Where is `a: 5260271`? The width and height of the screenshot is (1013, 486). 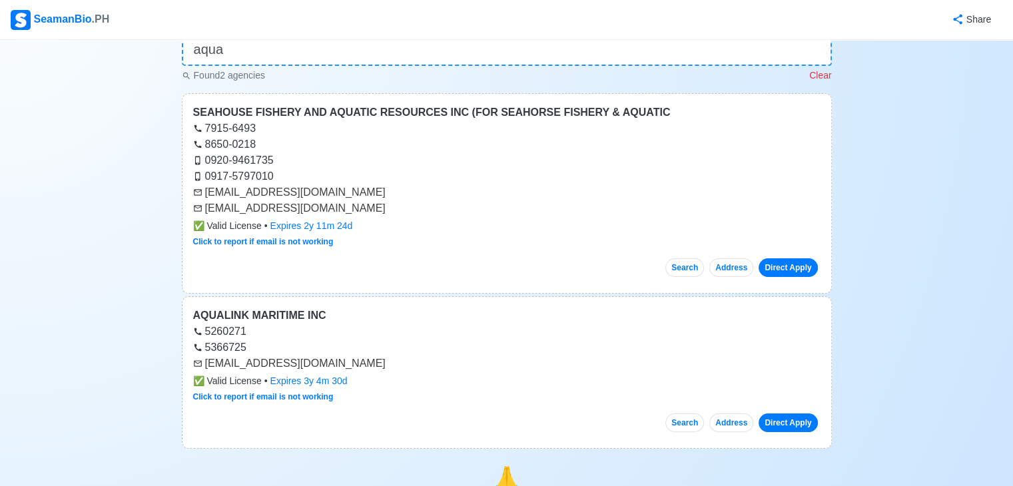 a: 5260271 is located at coordinates (220, 331).